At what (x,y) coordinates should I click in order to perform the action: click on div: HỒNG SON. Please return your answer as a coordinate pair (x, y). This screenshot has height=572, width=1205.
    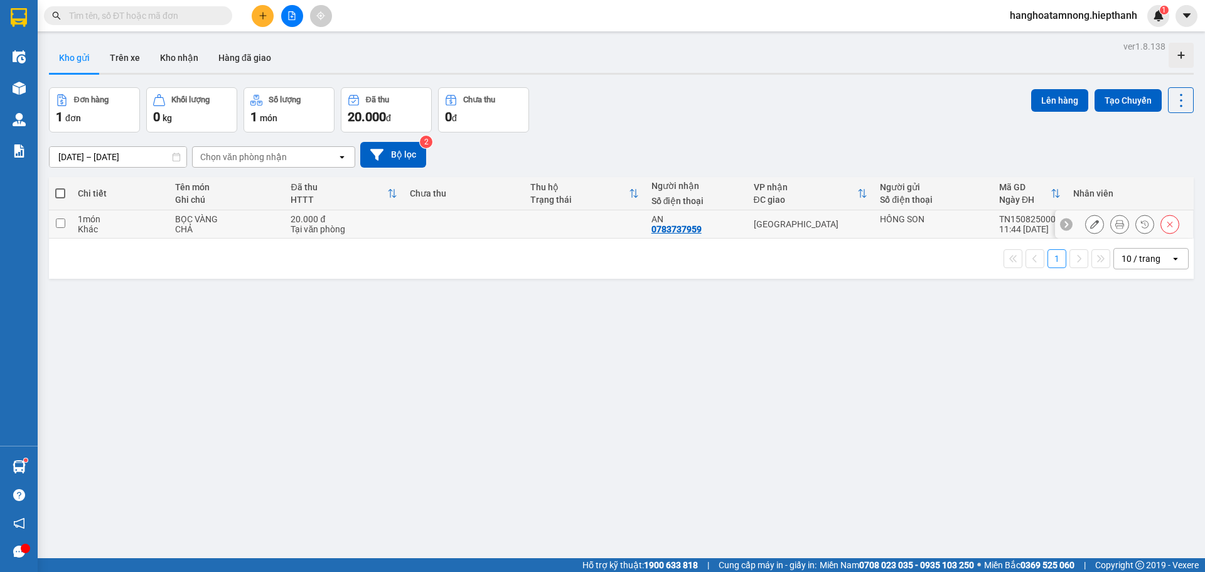
    Looking at the image, I should click on (934, 219).